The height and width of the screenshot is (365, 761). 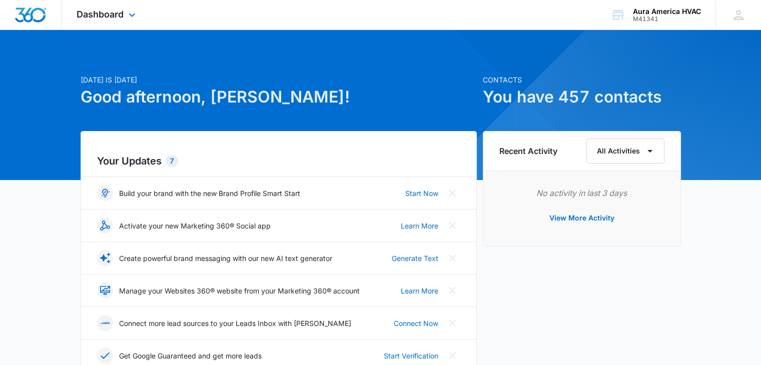 What do you see at coordinates (625, 151) in the screenshot?
I see `button: All Activities` at bounding box center [625, 151].